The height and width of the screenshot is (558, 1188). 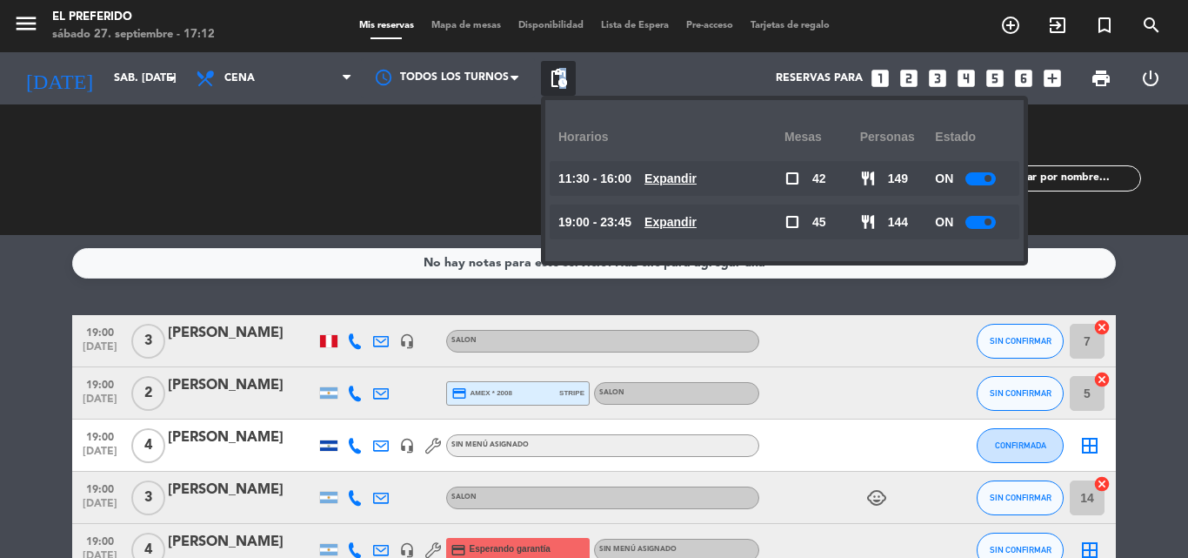 What do you see at coordinates (790, 25) in the screenshot?
I see `span: Tarjetas de regalo` at bounding box center [790, 25].